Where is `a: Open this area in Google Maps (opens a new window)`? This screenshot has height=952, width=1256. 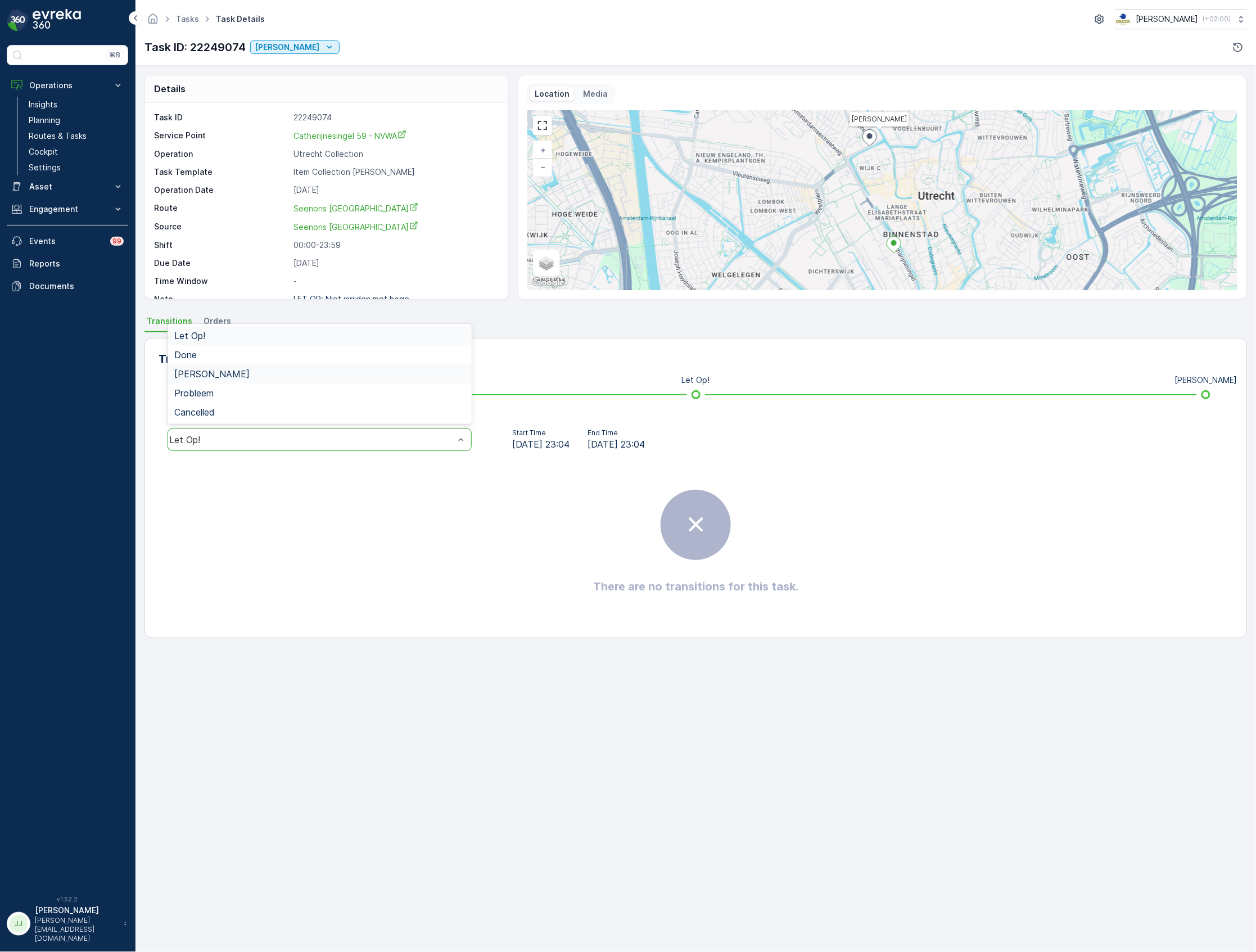
a: Open this area in Google Maps (opens a new window) is located at coordinates (549, 283).